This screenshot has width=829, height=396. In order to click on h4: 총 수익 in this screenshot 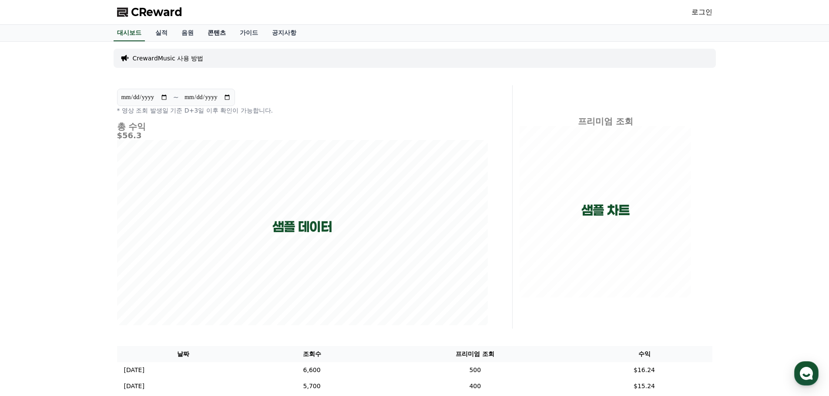, I will do `click(302, 127)`.